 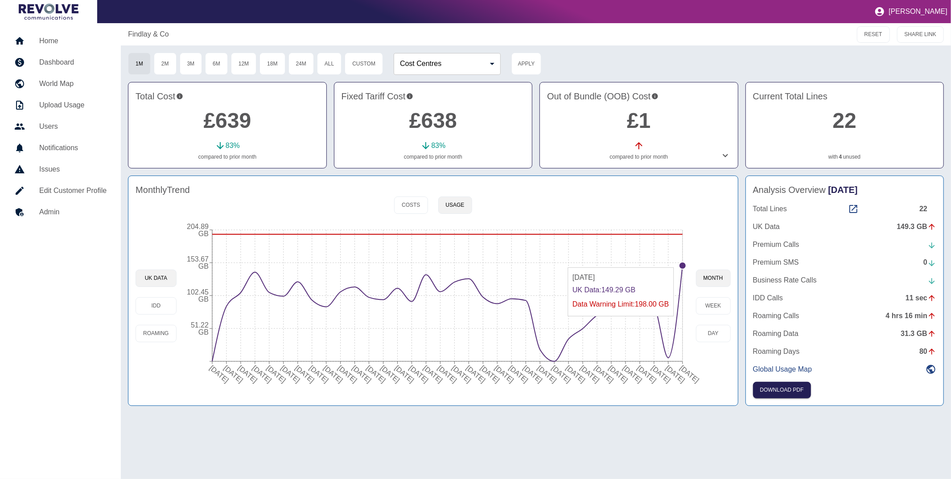 What do you see at coordinates (845, 227) in the screenshot?
I see `a: UK Data149.3 GB` at bounding box center [845, 227].